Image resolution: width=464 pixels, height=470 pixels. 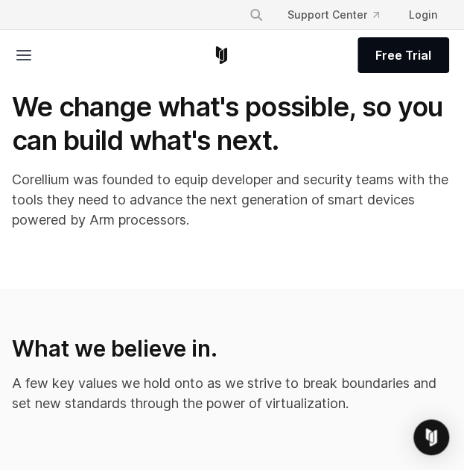 I want to click on span: Free Trial, so click(x=403, y=55).